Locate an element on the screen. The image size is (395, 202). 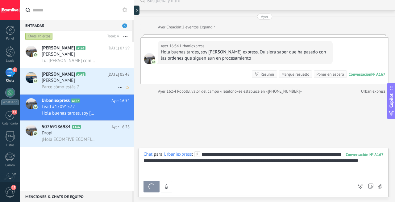
a: avataricon50769186984A166Ayer 16:28Dropi¡Hola ECOMFIVE ECOMFIVE (2094)! Nos encontramos revisando... is located at coordinates (77, 134).